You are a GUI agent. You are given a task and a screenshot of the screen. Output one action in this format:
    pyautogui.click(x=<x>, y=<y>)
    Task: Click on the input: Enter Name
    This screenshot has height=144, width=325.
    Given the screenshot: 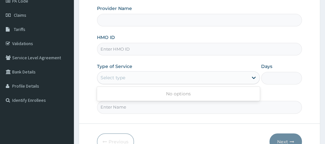 What is the action you would take?
    pyautogui.click(x=200, y=107)
    